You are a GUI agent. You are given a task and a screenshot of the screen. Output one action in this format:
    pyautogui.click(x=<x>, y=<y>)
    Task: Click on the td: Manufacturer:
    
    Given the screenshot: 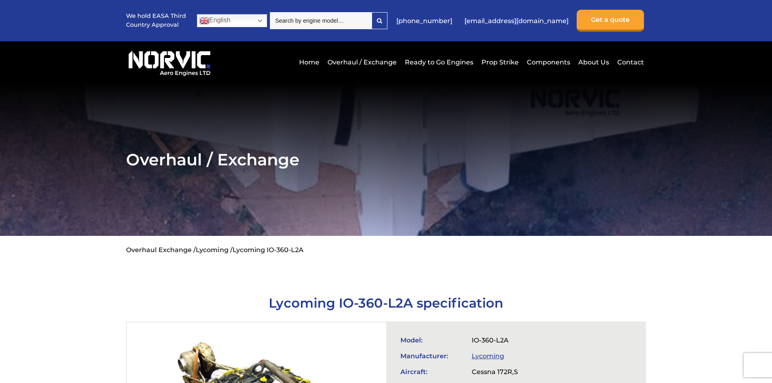 What is the action you would take?
    pyautogui.click(x=432, y=356)
    